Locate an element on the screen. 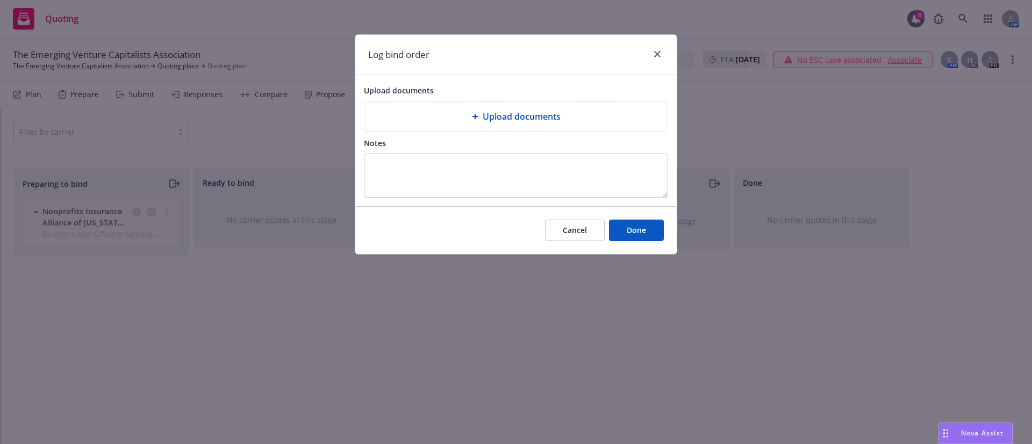 This screenshot has width=1032, height=444. button: Done is located at coordinates (636, 230).